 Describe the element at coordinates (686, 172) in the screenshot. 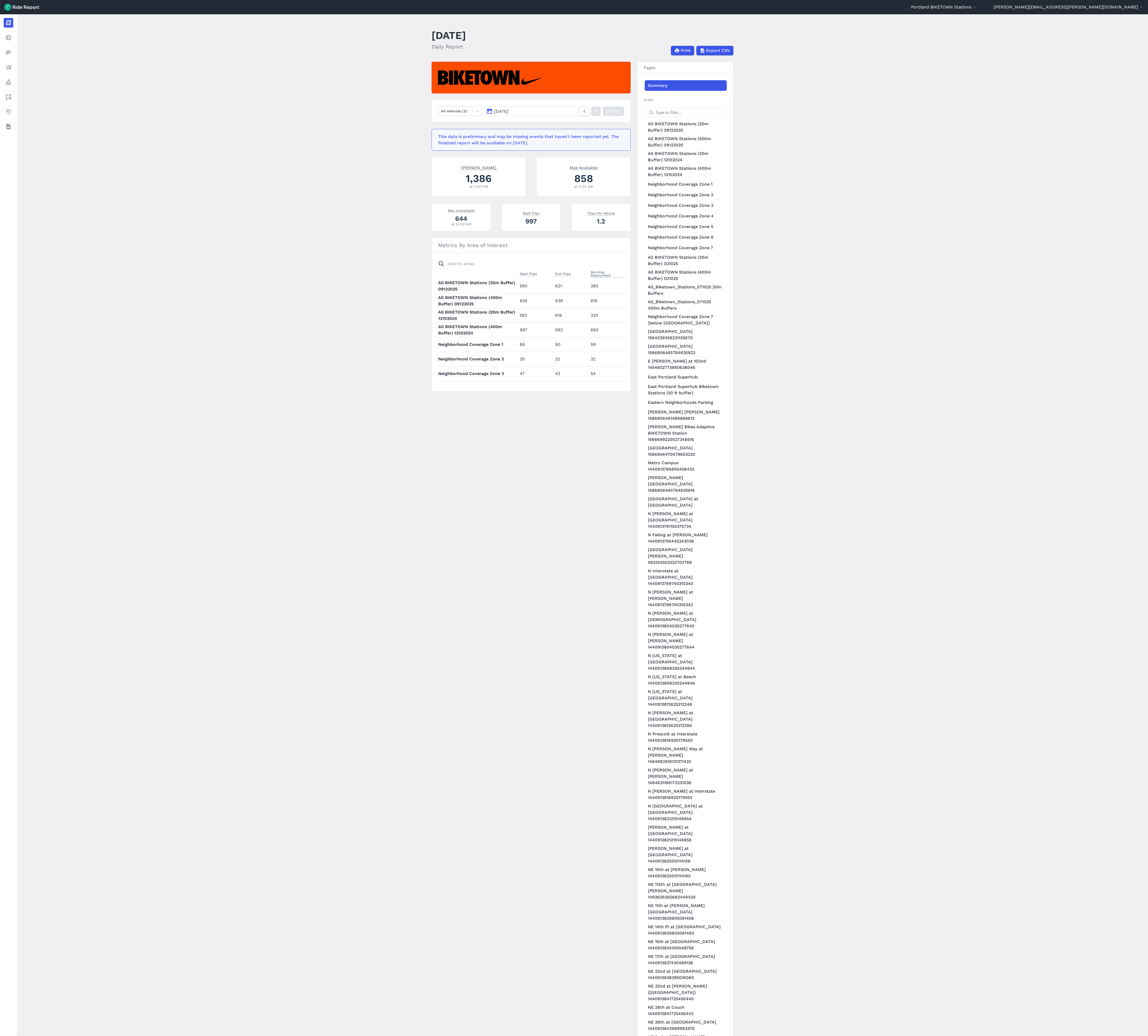

I see `a: All BIKETOWN Stations (400m Buffer) 12102024` at that location.